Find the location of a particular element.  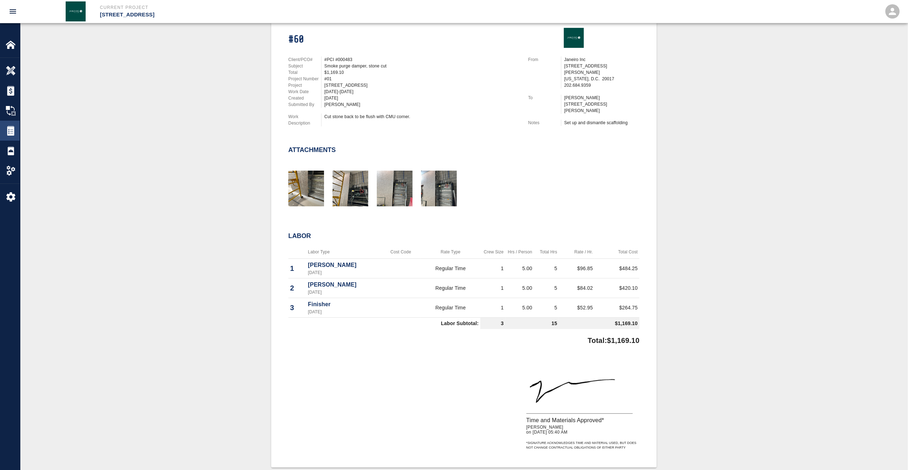

th: Labor Type is located at coordinates (343, 252).